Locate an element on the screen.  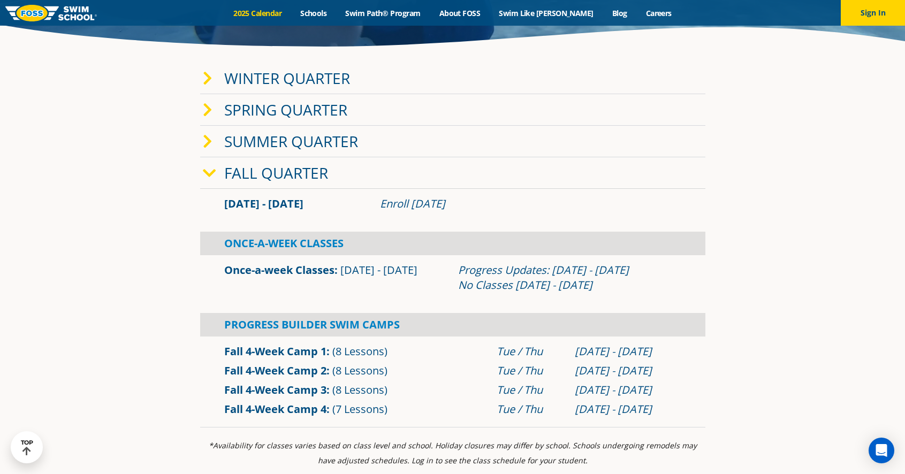
a: Summer Quarter is located at coordinates (291, 141).